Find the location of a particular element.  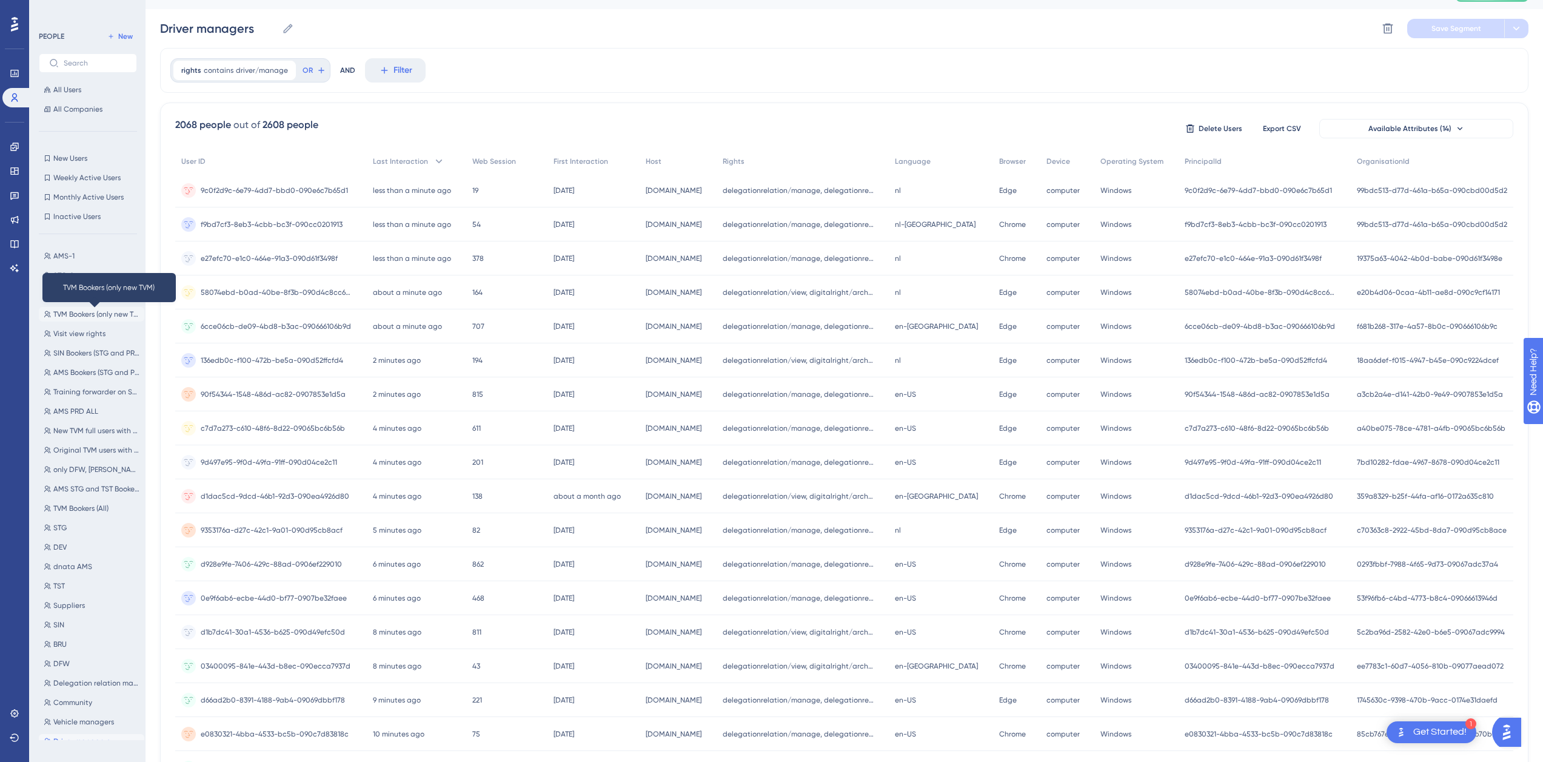

button: DEV is located at coordinates (92, 547).